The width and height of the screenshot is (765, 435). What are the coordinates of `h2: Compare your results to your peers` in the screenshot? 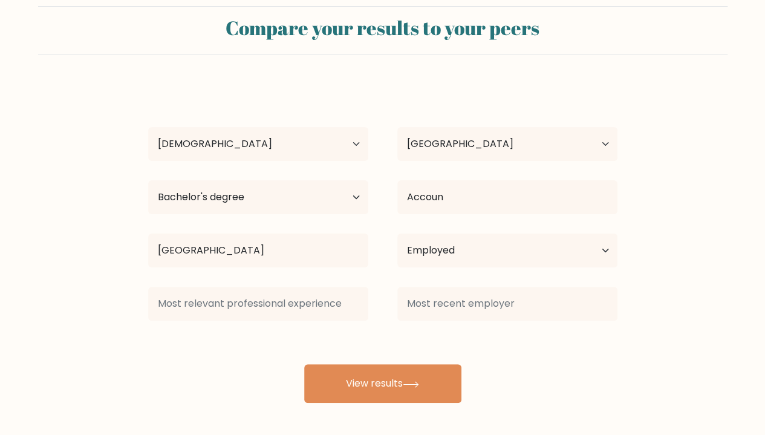 It's located at (383, 28).